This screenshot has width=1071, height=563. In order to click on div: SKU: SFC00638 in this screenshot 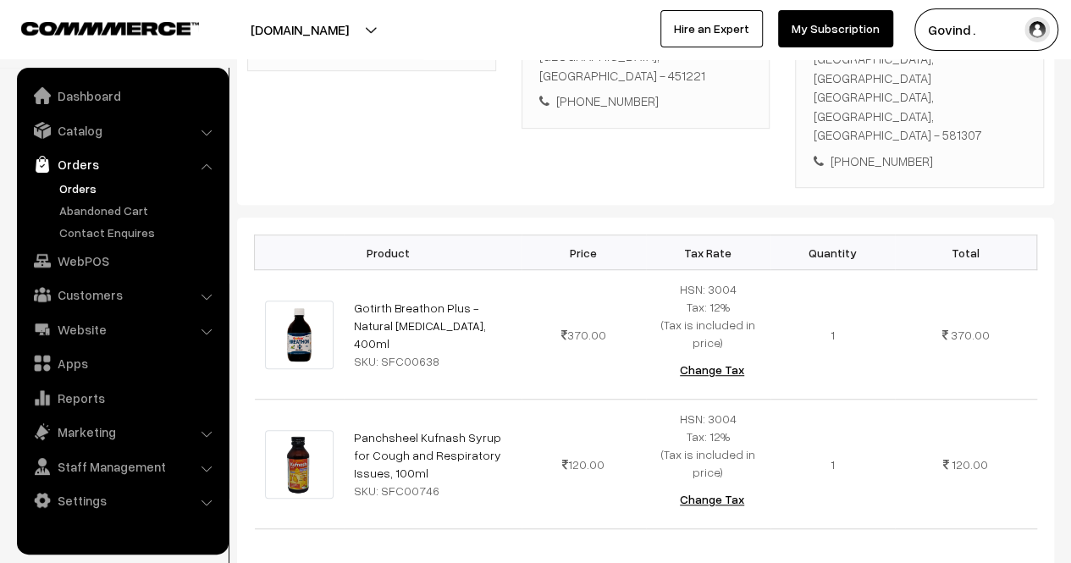, I will do `click(433, 361)`.